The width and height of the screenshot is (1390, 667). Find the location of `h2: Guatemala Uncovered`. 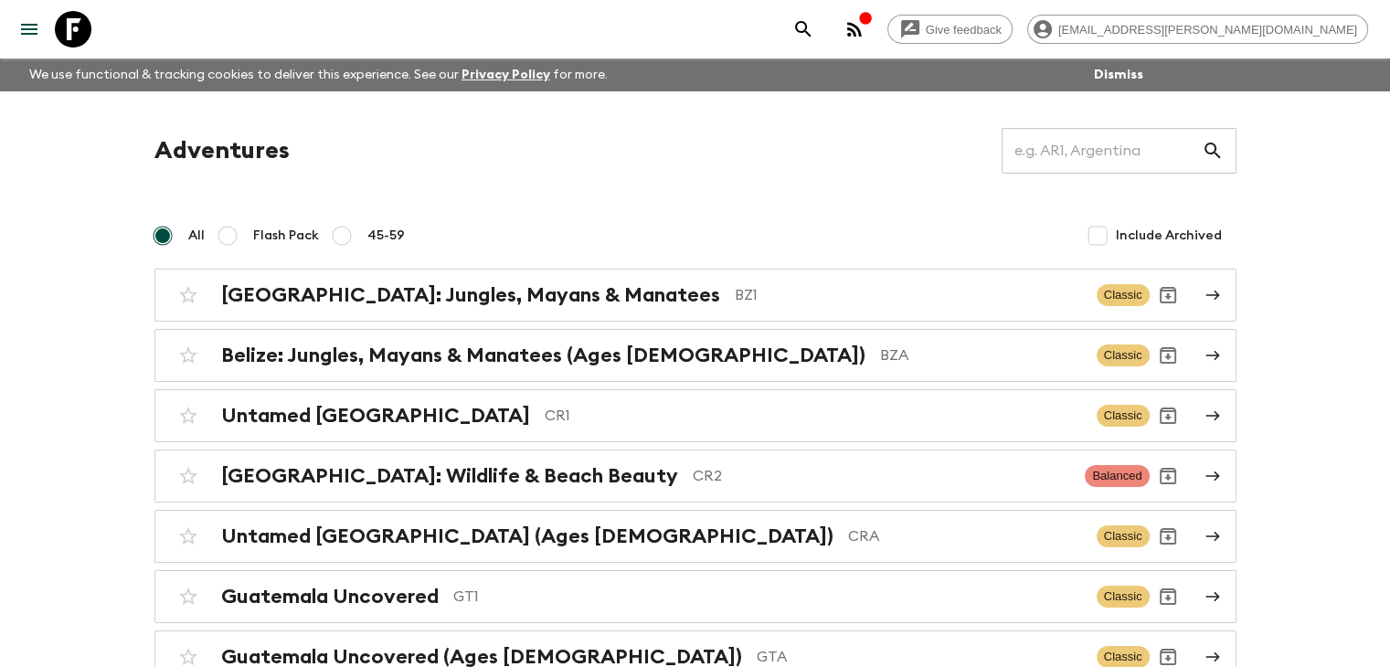

h2: Guatemala Uncovered is located at coordinates (330, 597).